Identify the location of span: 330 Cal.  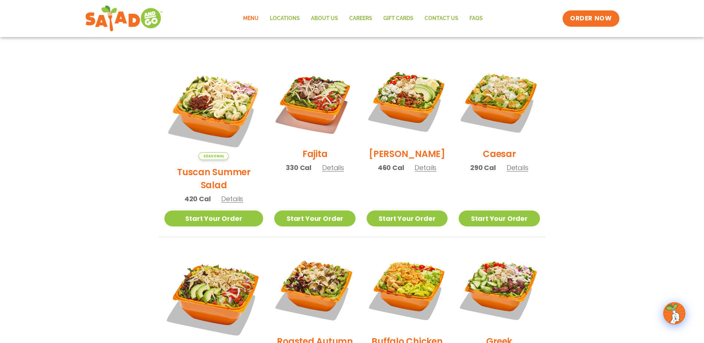
(298, 167).